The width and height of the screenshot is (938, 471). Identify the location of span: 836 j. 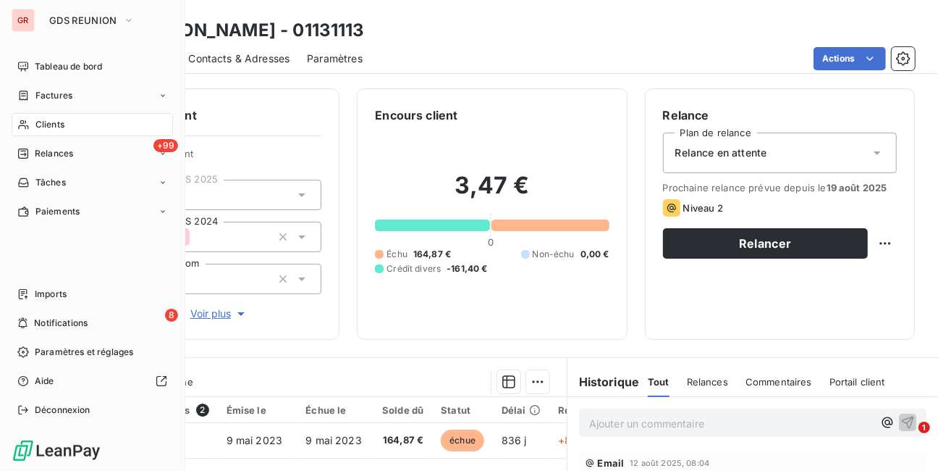
(514, 440).